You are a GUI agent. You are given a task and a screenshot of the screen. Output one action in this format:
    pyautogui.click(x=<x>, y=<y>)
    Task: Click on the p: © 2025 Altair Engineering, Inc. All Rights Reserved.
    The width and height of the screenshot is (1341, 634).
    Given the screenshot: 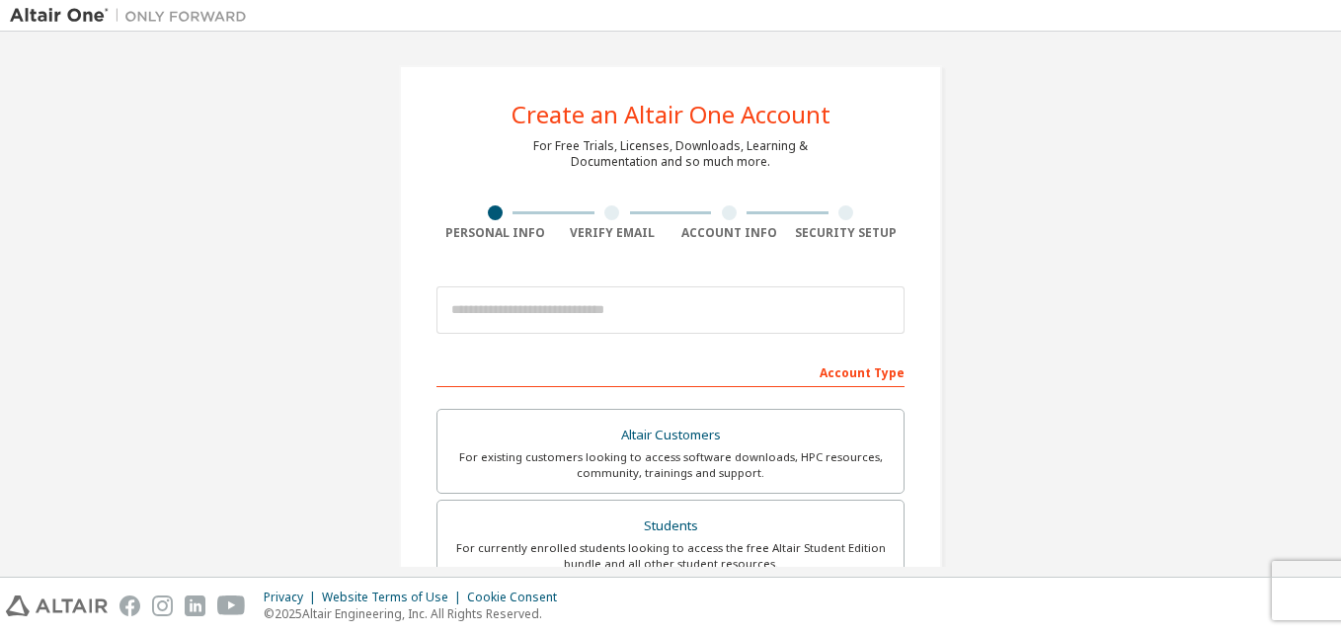 What is the action you would take?
    pyautogui.click(x=416, y=613)
    